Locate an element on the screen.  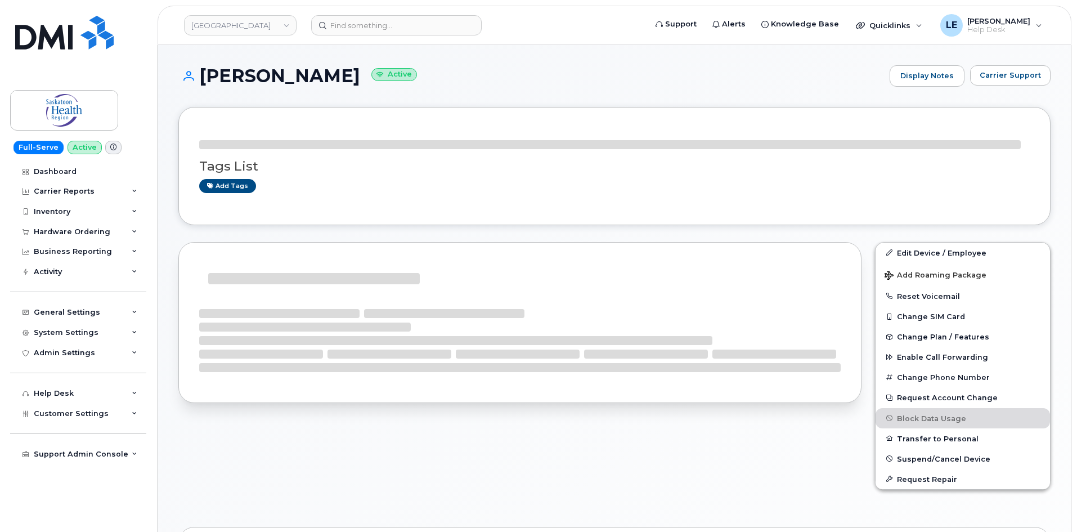
button: Request Repair is located at coordinates (963, 479).